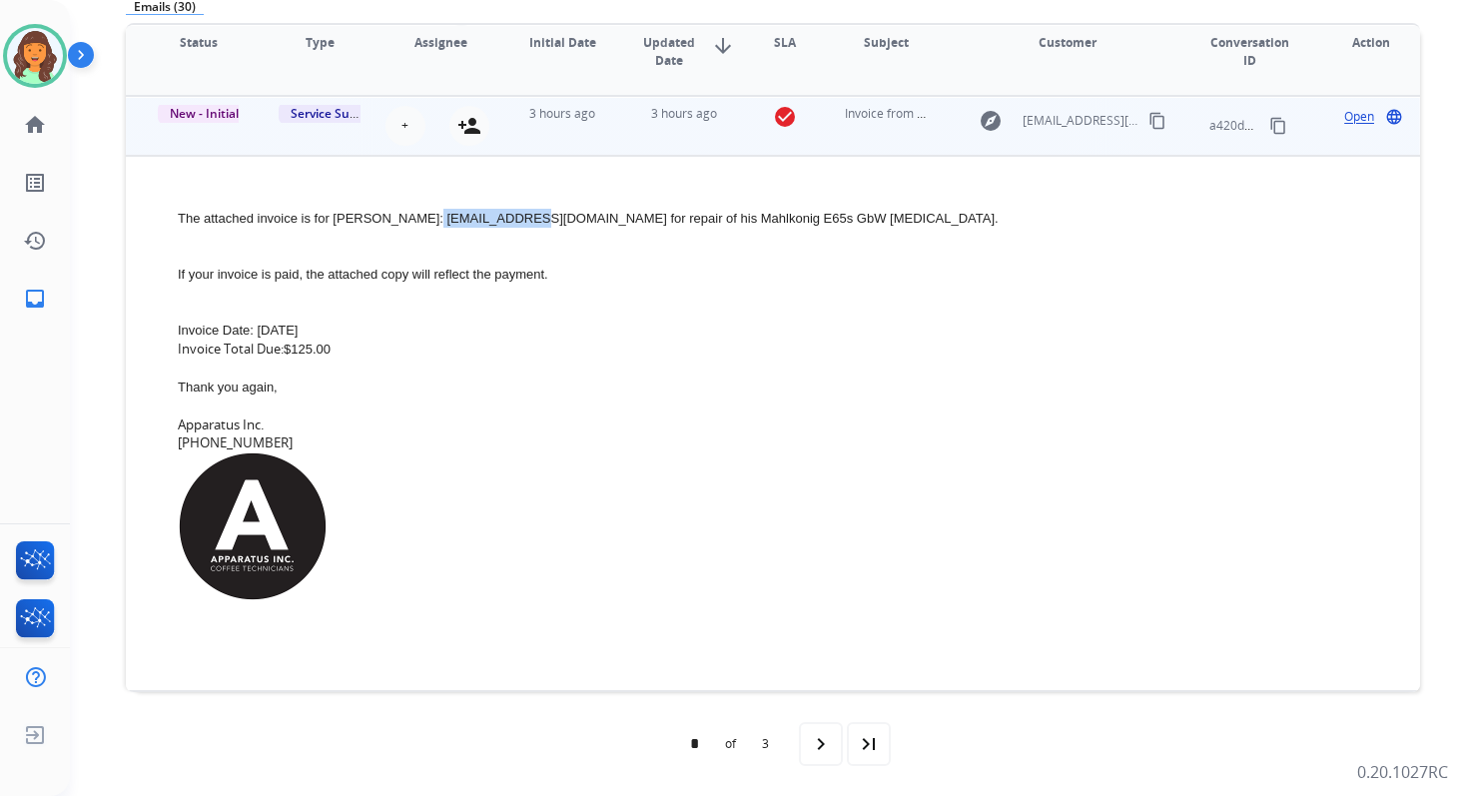 The image size is (1468, 796). Describe the element at coordinates (440, 43) in the screenshot. I see `span: Assignee` at that location.